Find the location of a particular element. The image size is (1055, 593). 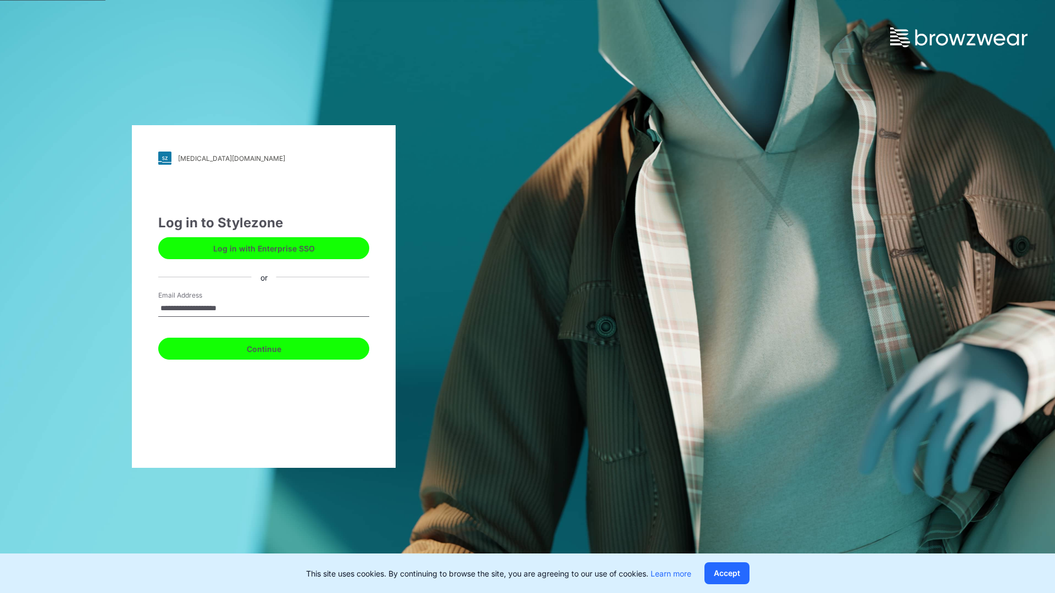

button: Log in with Enterprise SSO is located at coordinates (264, 248).